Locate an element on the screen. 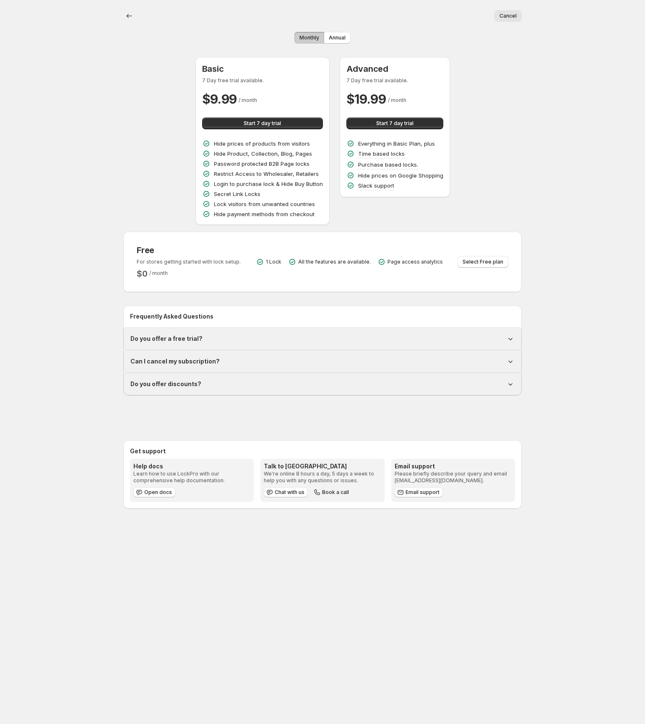  p: Everything in Basic Plan, plus is located at coordinates (396, 143).